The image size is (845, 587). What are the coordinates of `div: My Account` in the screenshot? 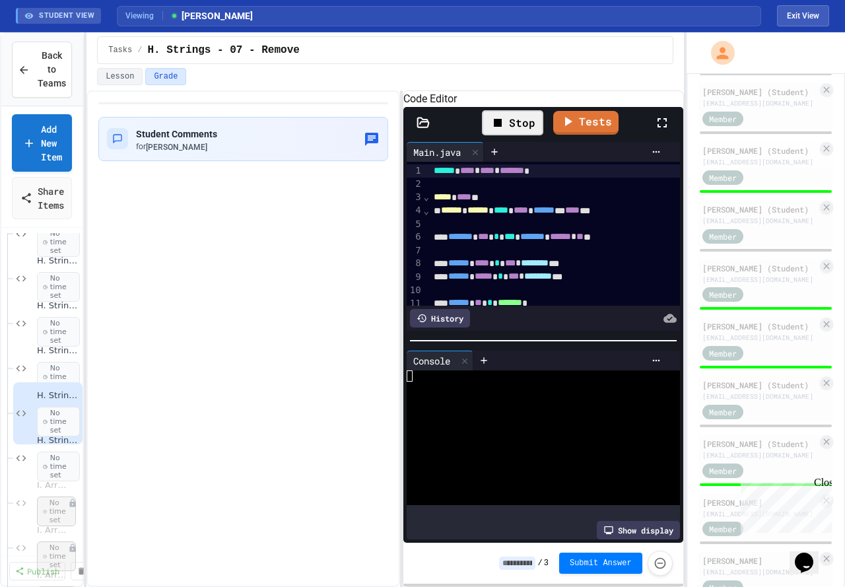 It's located at (718, 53).